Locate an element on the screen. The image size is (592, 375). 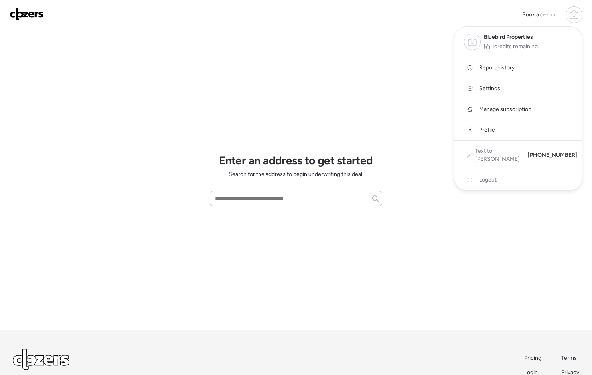
span: Settings is located at coordinates (490, 89).